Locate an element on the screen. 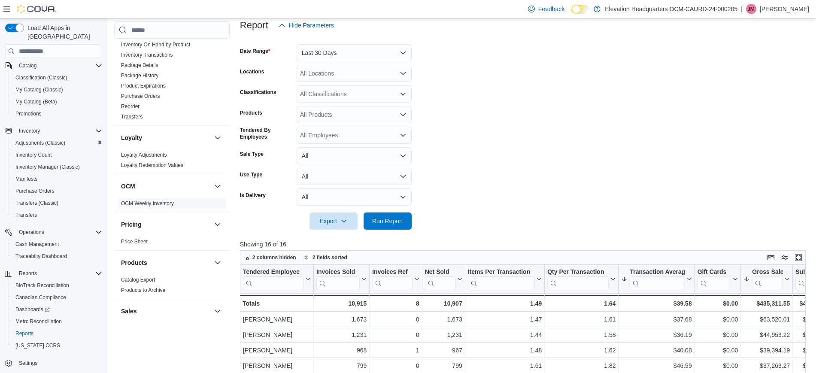 The height and width of the screenshot is (373, 816). span: Cash Management is located at coordinates (37, 244).